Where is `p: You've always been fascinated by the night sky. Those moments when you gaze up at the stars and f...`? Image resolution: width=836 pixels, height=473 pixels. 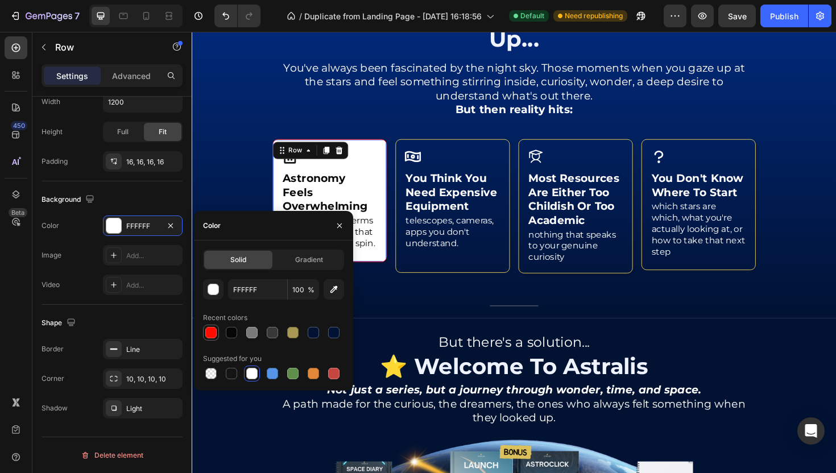 p: You've always been fascinated by the night sky. Those moments when you gaze up at the stars and f... is located at coordinates (341, 53).